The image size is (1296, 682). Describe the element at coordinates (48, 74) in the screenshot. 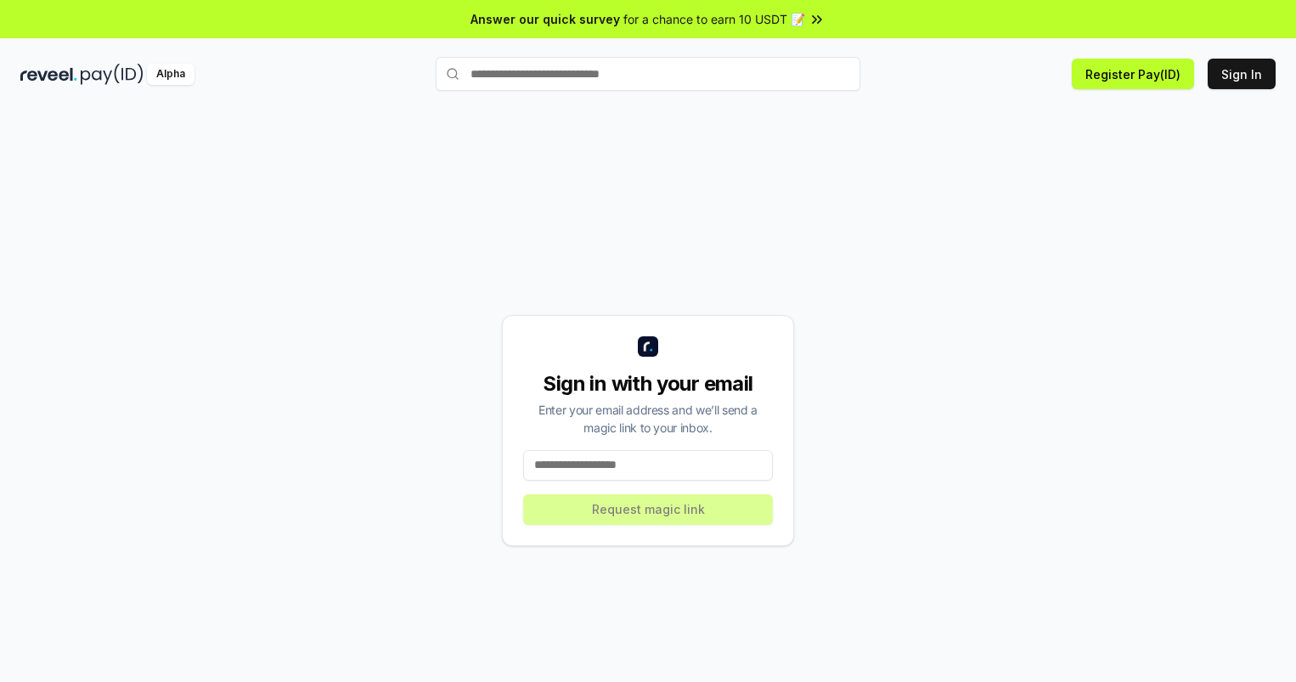

I see `img: reveel_dark` at that location.